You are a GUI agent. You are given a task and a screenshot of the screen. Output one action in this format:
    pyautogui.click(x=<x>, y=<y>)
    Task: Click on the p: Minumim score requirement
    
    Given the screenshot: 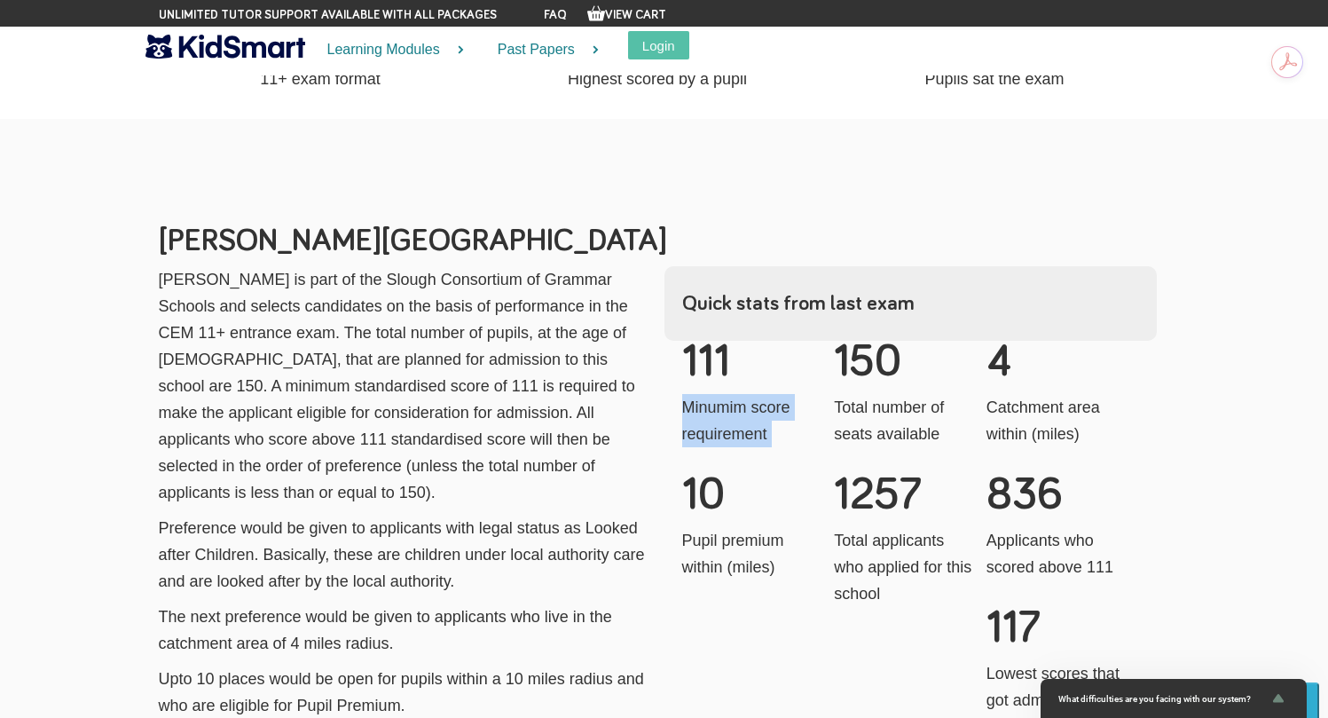 What is the action you would take?
    pyautogui.click(x=751, y=420)
    